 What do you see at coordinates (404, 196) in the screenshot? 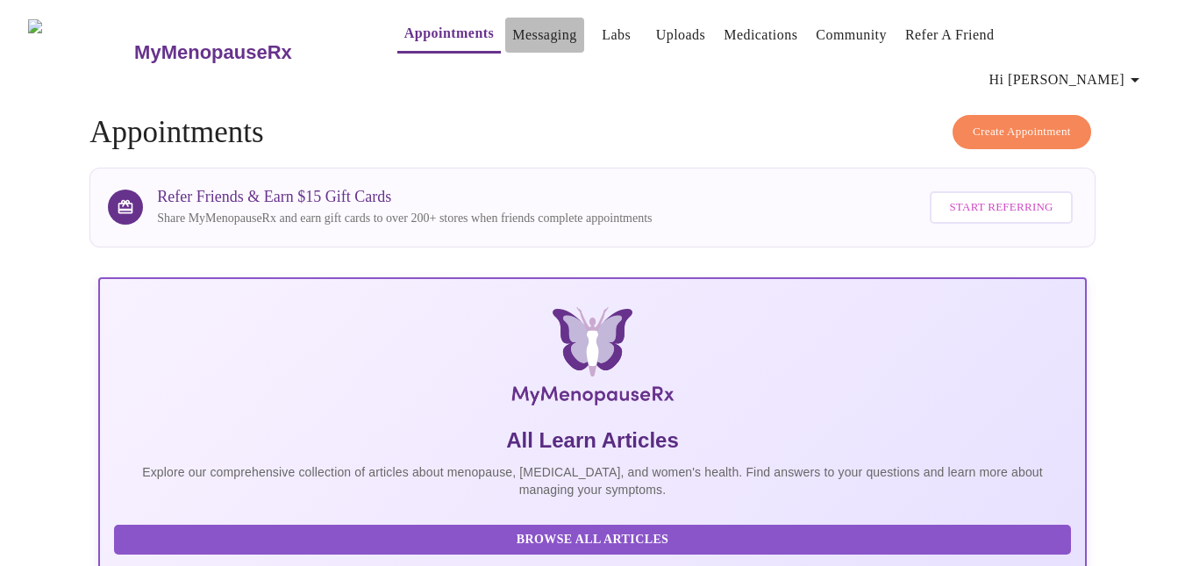
I see `h3: Refer Friends & Earn $15 Gift Cards` at bounding box center [404, 196].